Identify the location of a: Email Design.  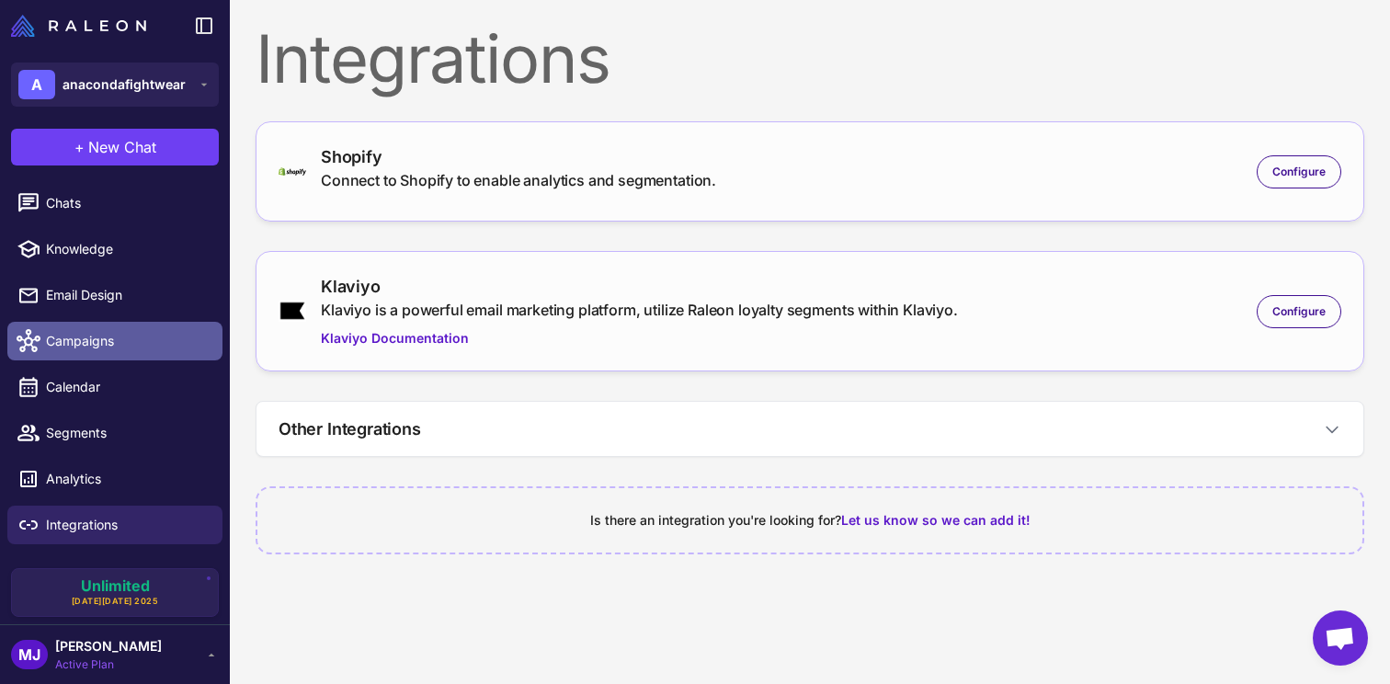
(115, 295).